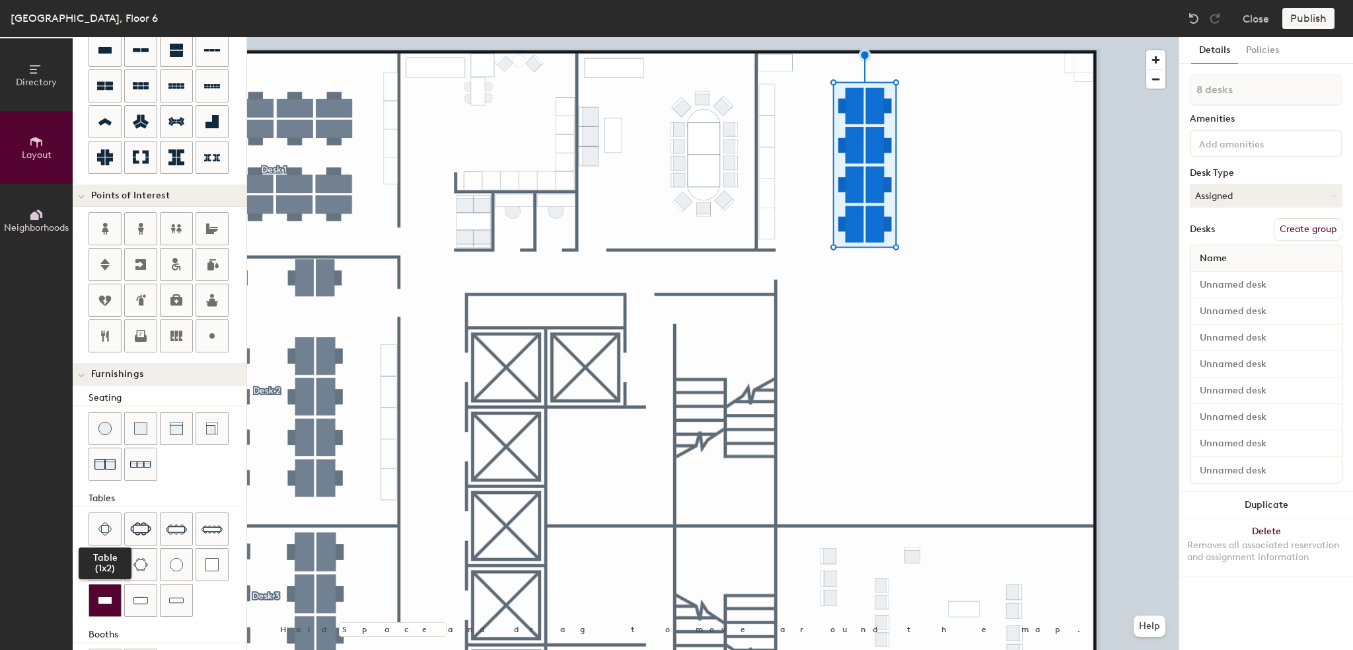 This screenshot has width=1353, height=650. What do you see at coordinates (176, 529) in the screenshot?
I see `img: Eight seat table` at bounding box center [176, 529].